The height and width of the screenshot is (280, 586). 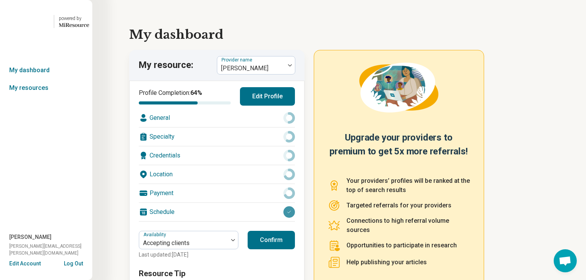 I want to click on div: Credentials, so click(x=217, y=156).